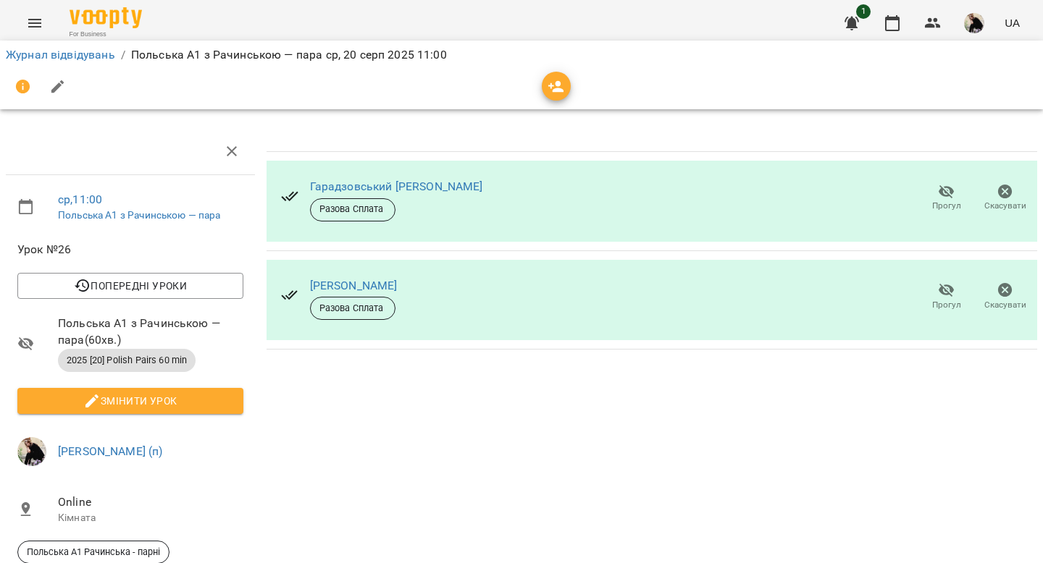  I want to click on span: Польська А1 Рачинська - парні, so click(93, 553).